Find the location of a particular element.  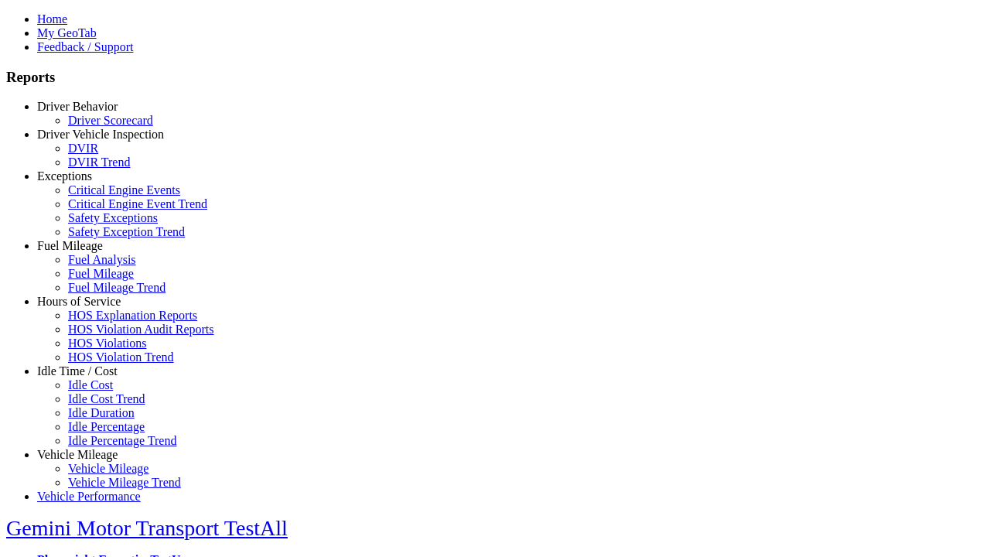

a: Idle Percentage is located at coordinates (106, 426).